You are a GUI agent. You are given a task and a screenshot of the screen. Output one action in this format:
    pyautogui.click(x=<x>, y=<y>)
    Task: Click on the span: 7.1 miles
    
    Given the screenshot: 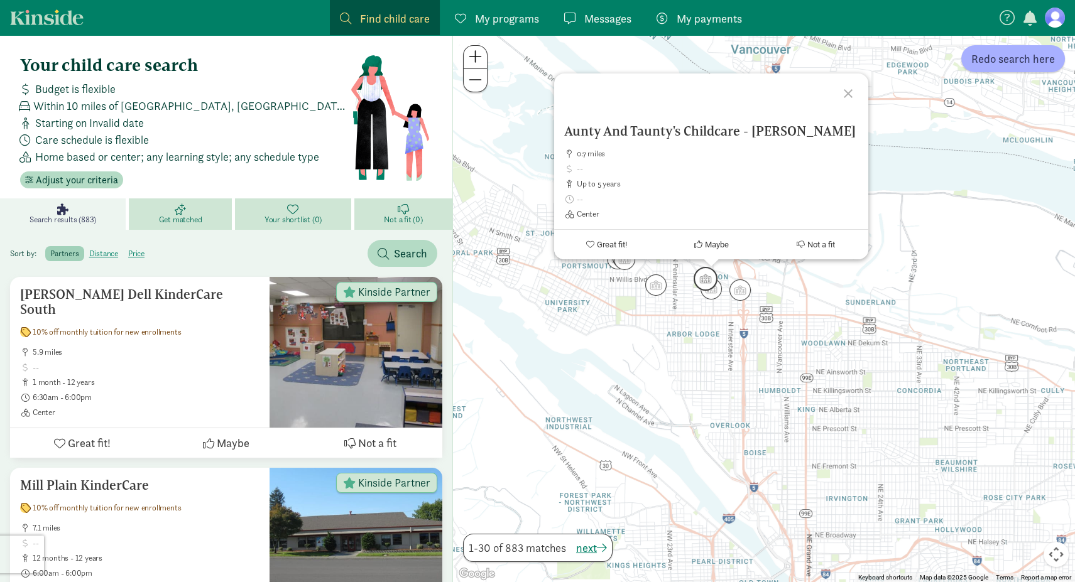 What is the action you would take?
    pyautogui.click(x=146, y=528)
    